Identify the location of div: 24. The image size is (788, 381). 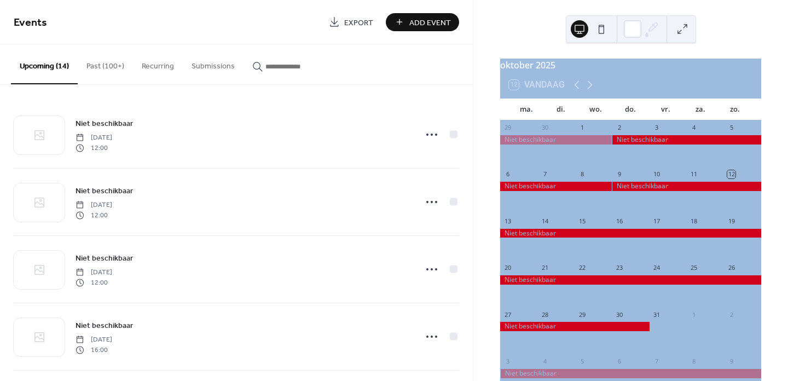
(657, 268).